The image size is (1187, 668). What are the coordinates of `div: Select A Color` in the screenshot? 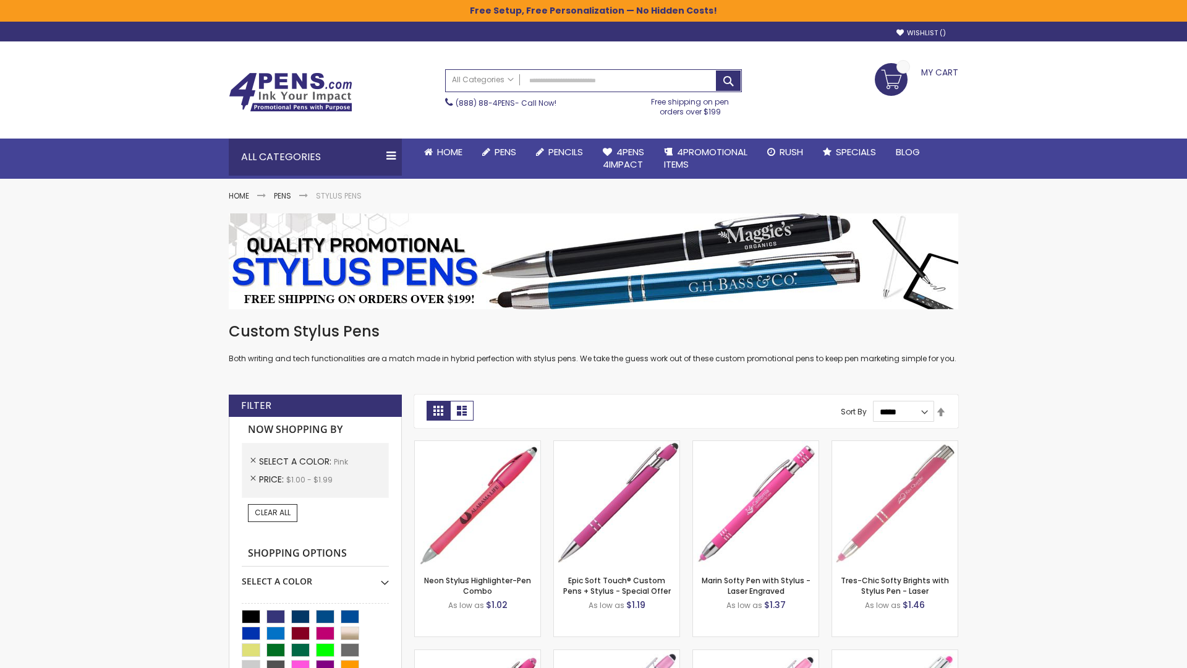 It's located at (315, 577).